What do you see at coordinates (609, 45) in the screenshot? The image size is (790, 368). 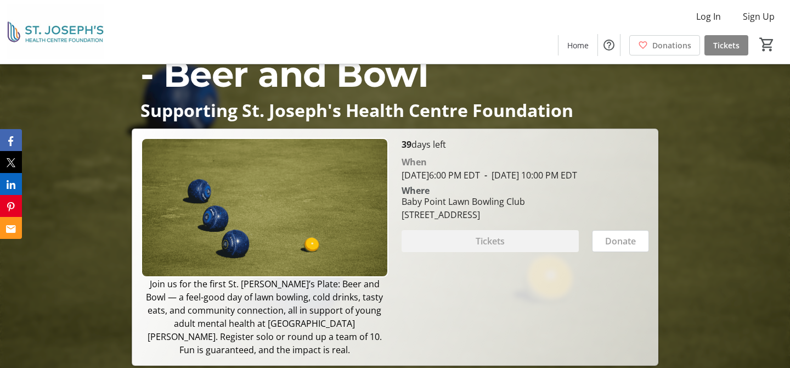 I see `button: Help` at bounding box center [609, 45].